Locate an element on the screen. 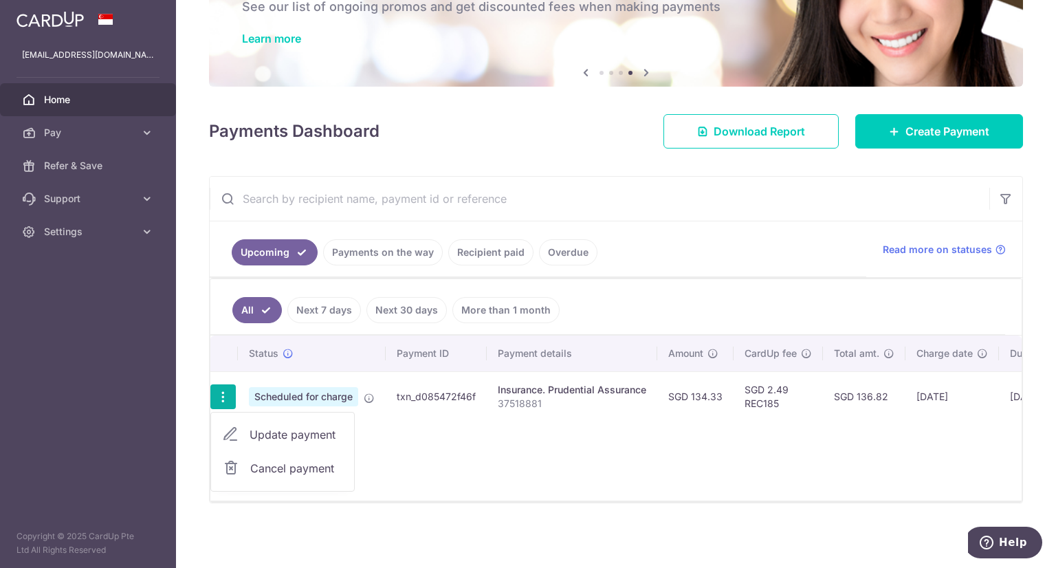 The width and height of the screenshot is (1056, 568). th: Payment ID is located at coordinates (436, 353).